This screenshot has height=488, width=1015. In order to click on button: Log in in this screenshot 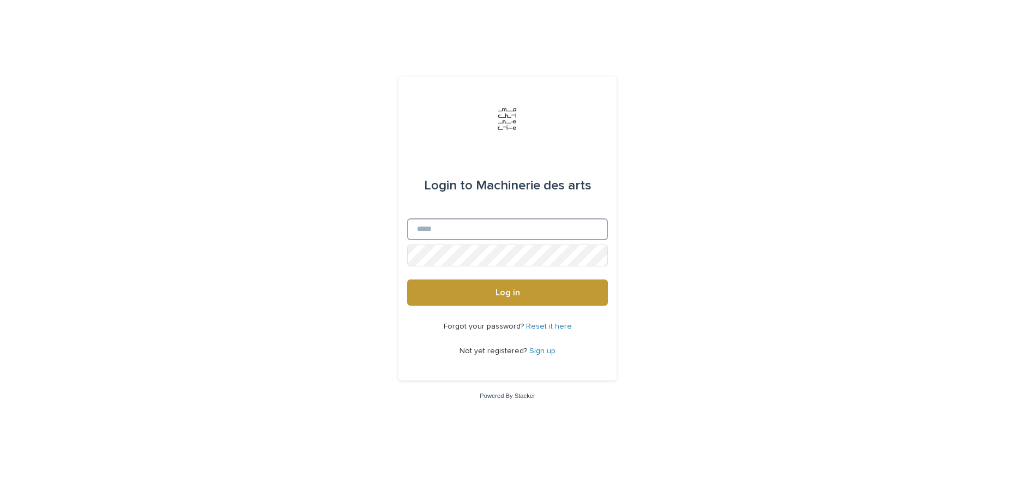, I will do `click(508, 293)`.